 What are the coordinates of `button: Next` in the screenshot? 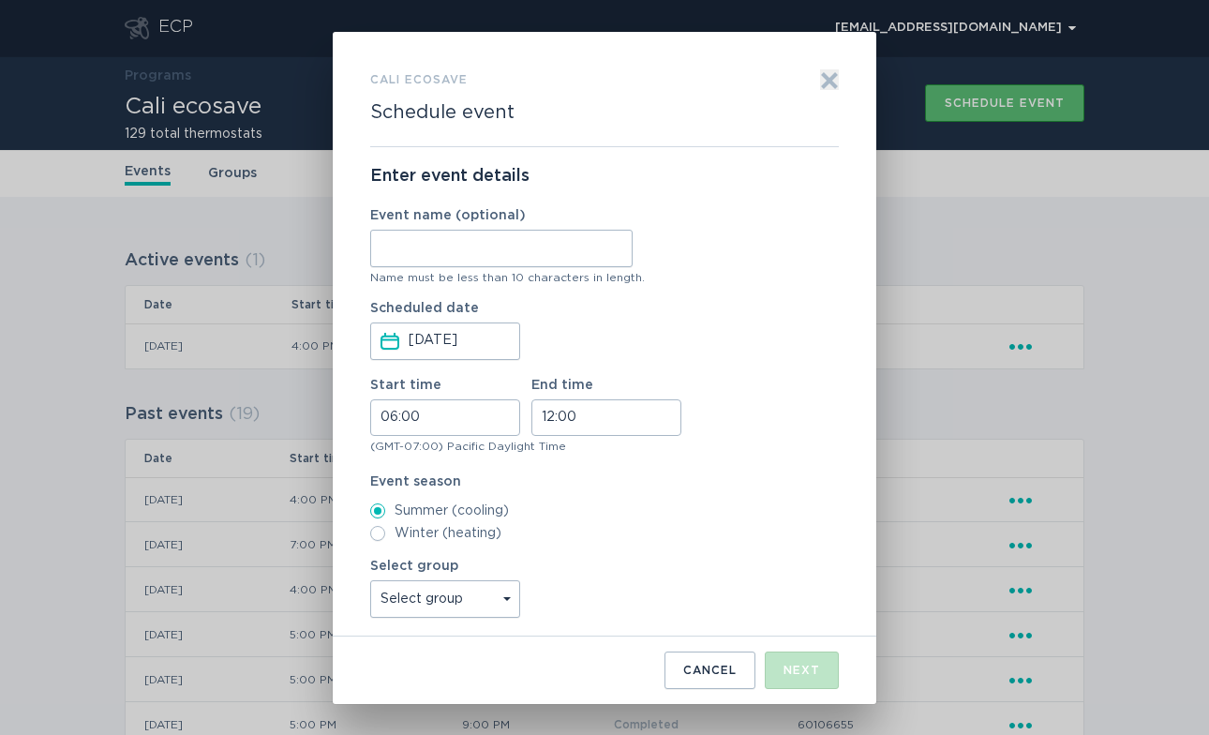 It's located at (801, 670).